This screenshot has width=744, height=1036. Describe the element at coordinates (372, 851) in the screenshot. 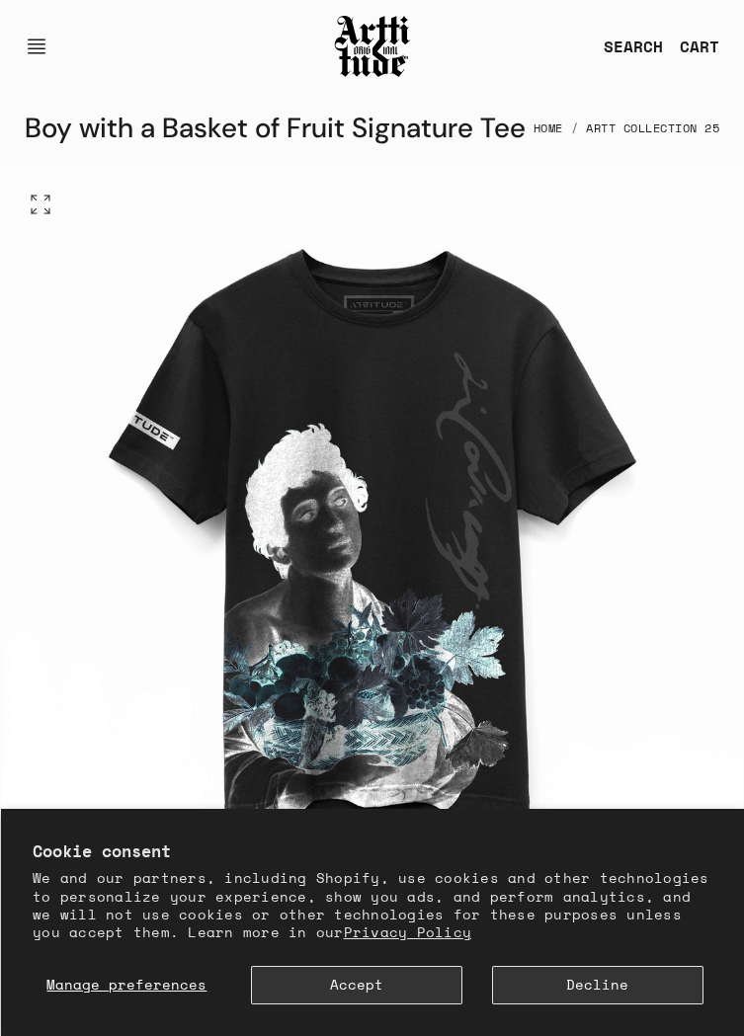

I see `h2: Cookie consent` at that location.